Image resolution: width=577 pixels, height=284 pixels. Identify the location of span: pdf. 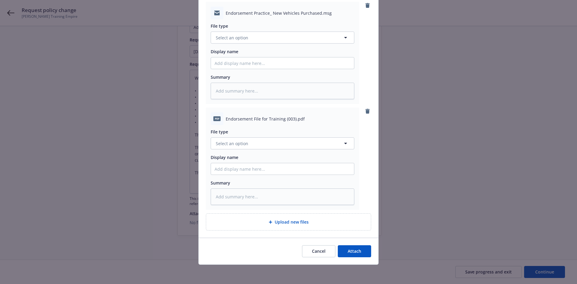
(217, 118).